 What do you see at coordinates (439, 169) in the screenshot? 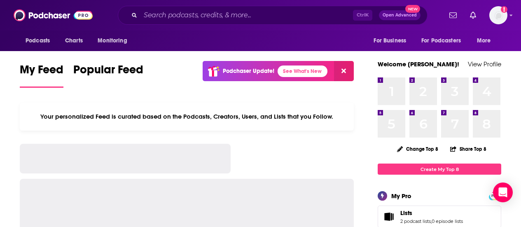
I see `a: Create My Top 8` at bounding box center [439, 169].